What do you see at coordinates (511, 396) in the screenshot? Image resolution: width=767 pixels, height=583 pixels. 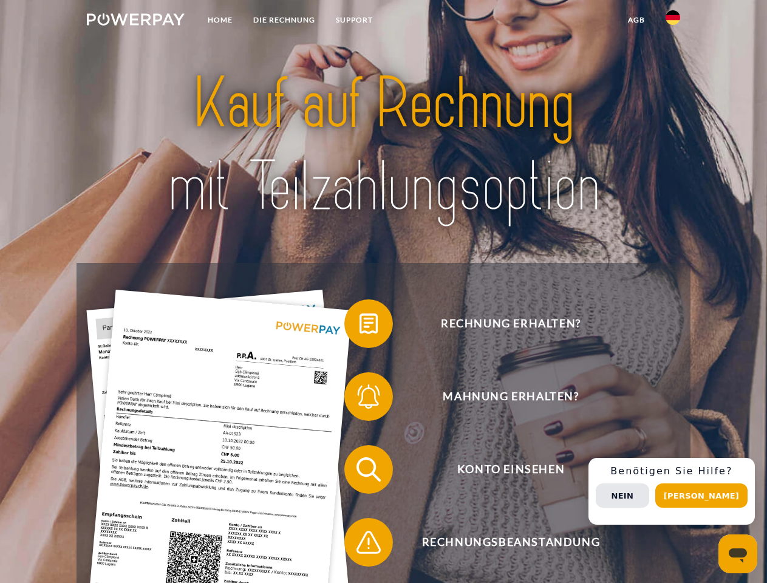 I see `span: Mahnung erhalten?` at bounding box center [511, 396].